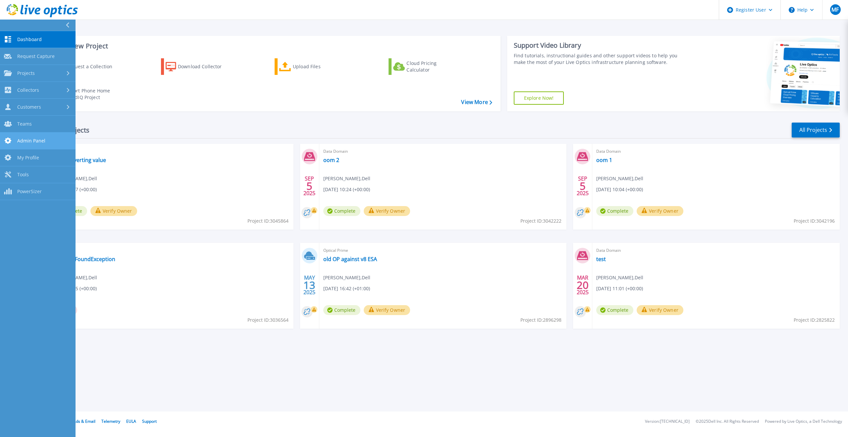 The width and height of the screenshot is (848, 437). I want to click on span: Projects, so click(26, 73).